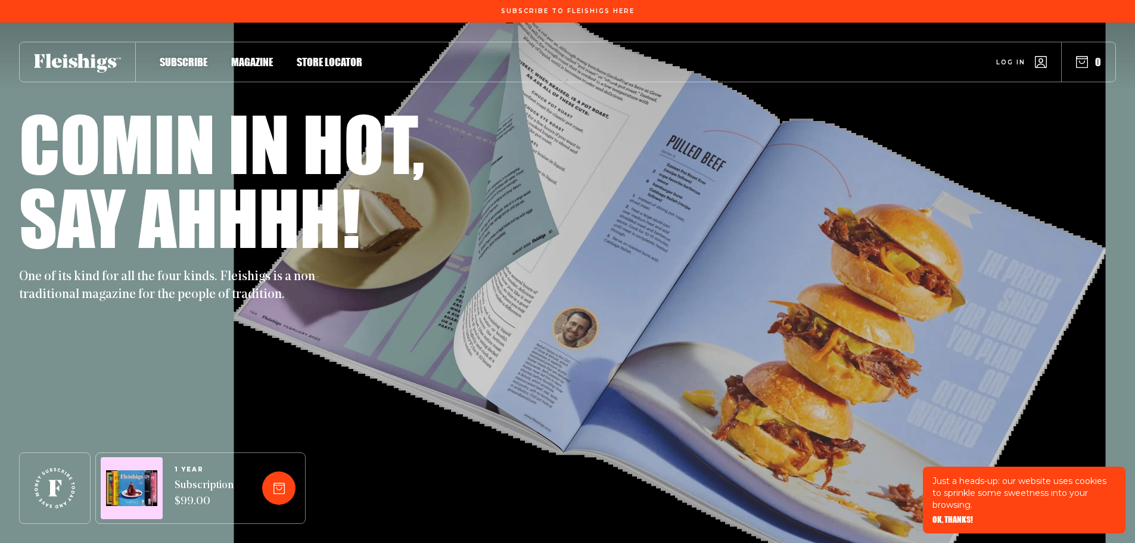 This screenshot has height=543, width=1135. What do you see at coordinates (329, 62) in the screenshot?
I see `span: Store locator` at bounding box center [329, 62].